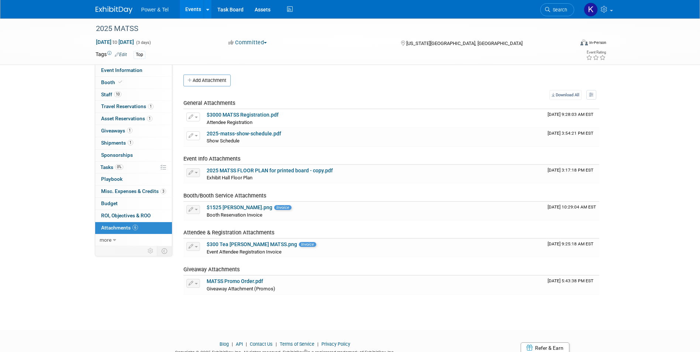 The width and height of the screenshot is (700, 352). Describe the element at coordinates (127, 106) in the screenshot. I see `span: Travel Reservations` at that location.